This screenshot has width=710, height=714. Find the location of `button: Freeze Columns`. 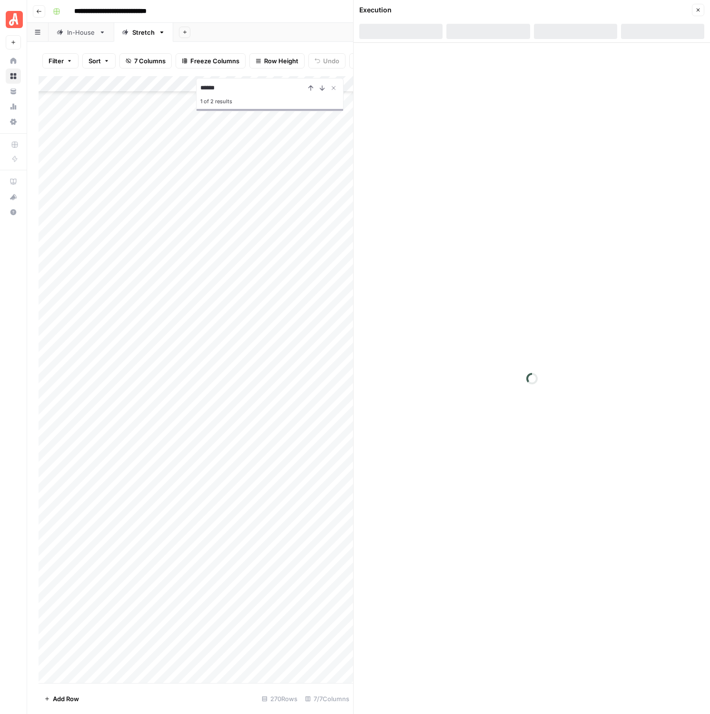

button: Freeze Columns is located at coordinates (210, 61).